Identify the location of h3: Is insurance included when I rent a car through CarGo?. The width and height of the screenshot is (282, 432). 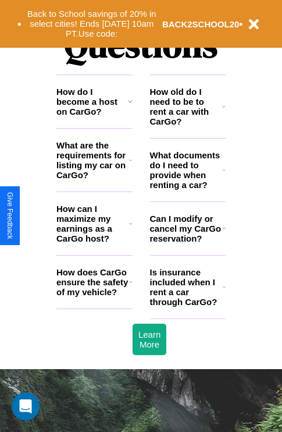
(186, 287).